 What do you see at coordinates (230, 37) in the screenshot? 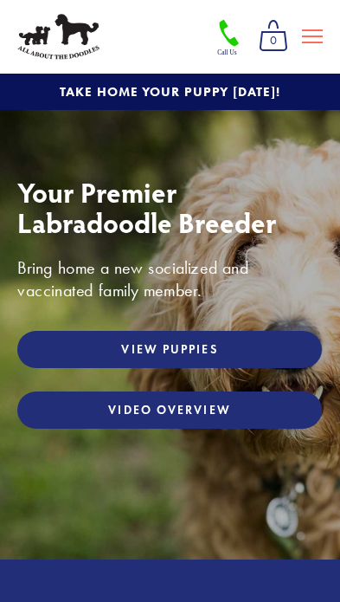
I see `img: Phone Icon` at bounding box center [230, 37].